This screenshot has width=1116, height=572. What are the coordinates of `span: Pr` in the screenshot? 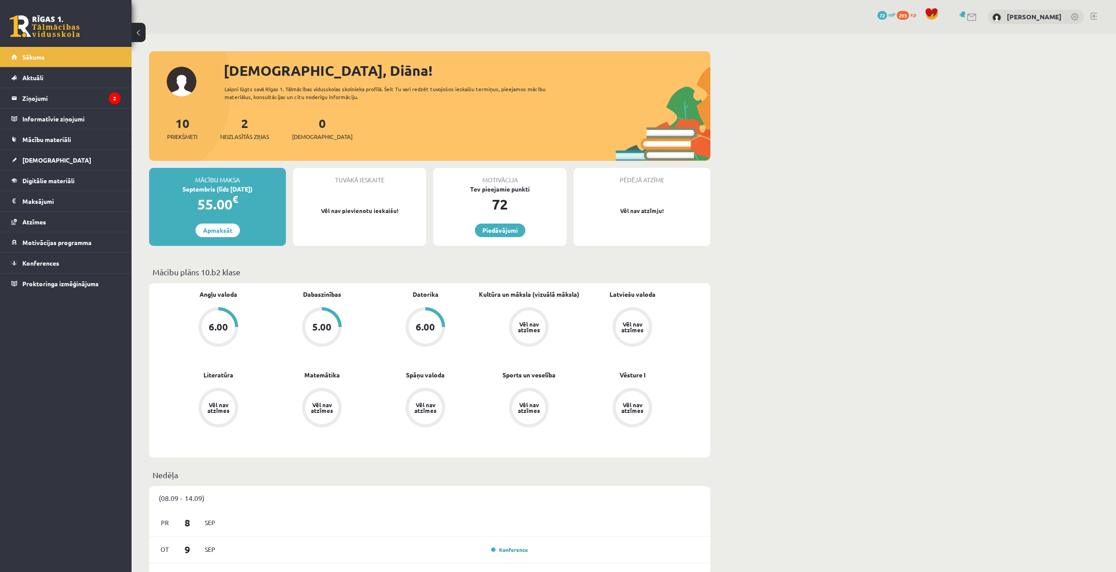 It's located at (165, 523).